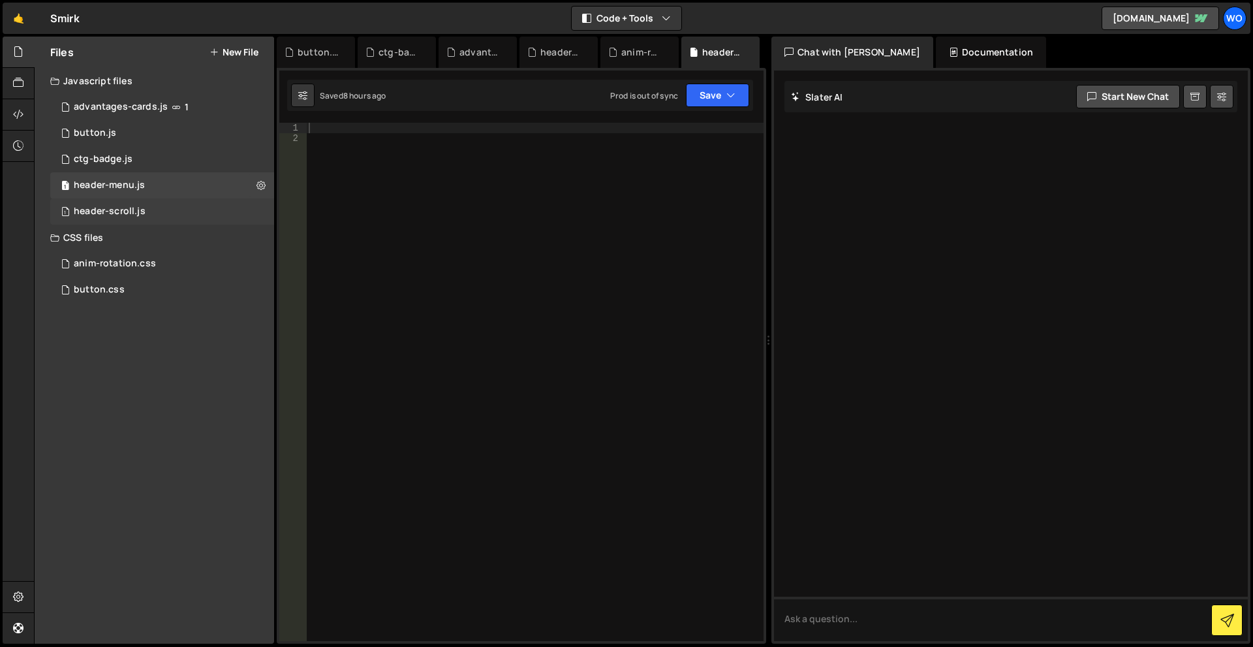  Describe the element at coordinates (293, 138) in the screenshot. I see `div: 2` at that location.